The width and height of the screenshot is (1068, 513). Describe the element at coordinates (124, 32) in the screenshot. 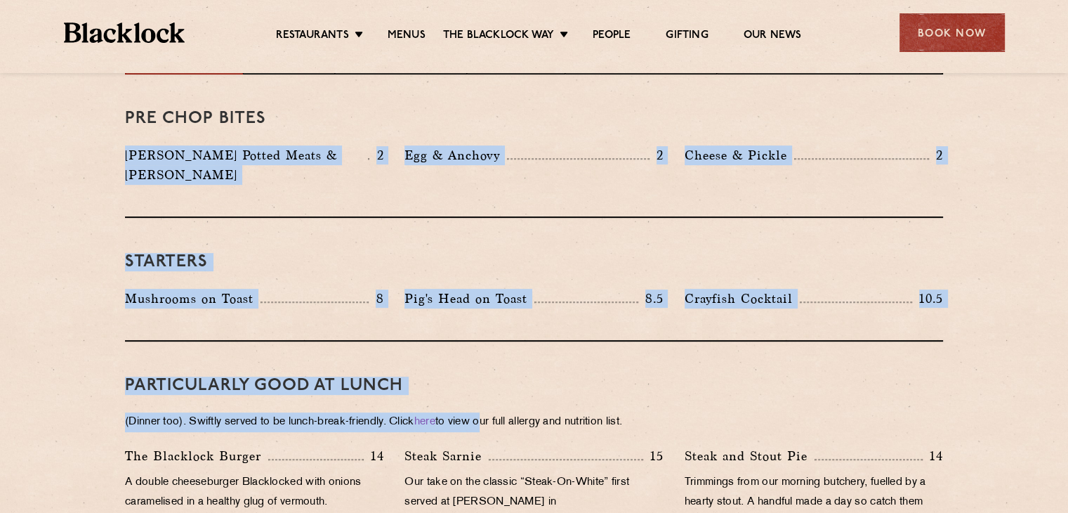

I see `img: BL_Textured_Logo-footer-cropped.svg` at that location.